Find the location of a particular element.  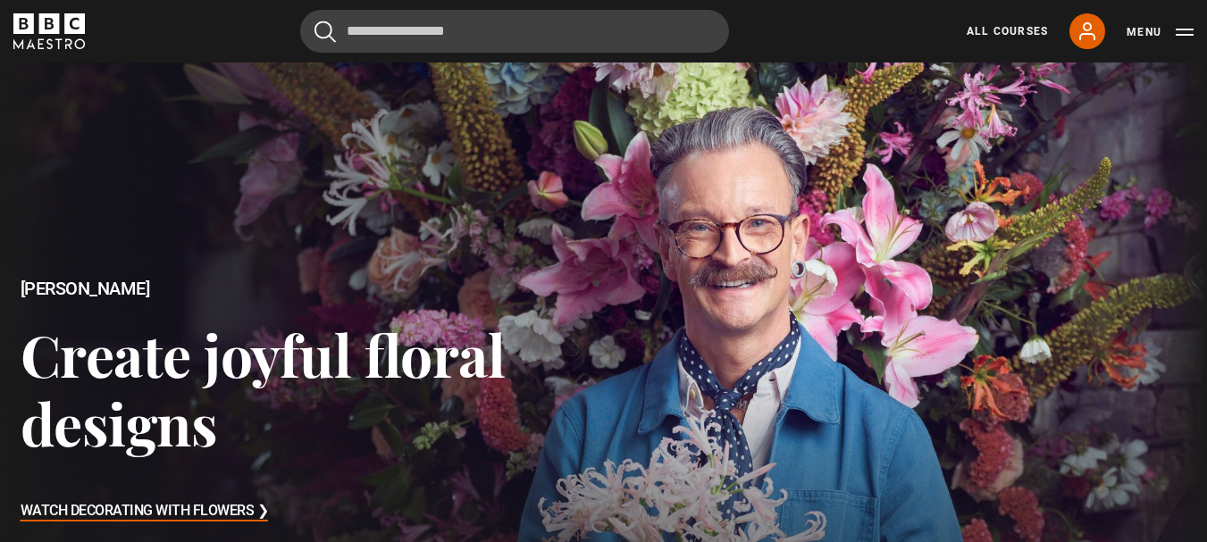

input: Search is located at coordinates (515, 31).